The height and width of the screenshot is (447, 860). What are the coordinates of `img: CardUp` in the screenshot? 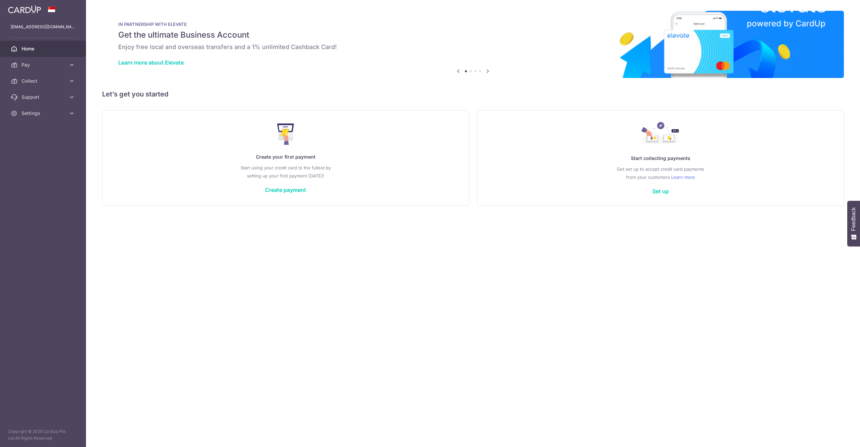 It's located at (25, 9).